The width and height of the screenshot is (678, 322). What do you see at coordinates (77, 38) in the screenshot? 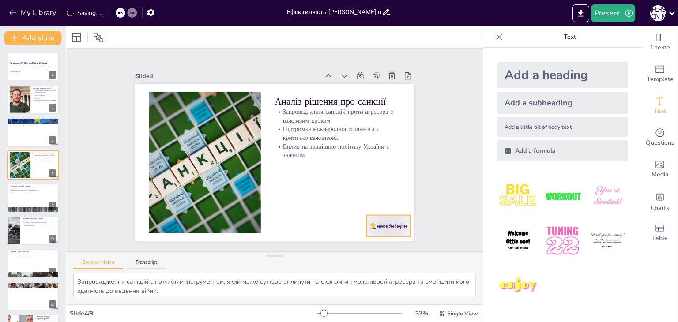
I see `div: Layout` at bounding box center [77, 38].